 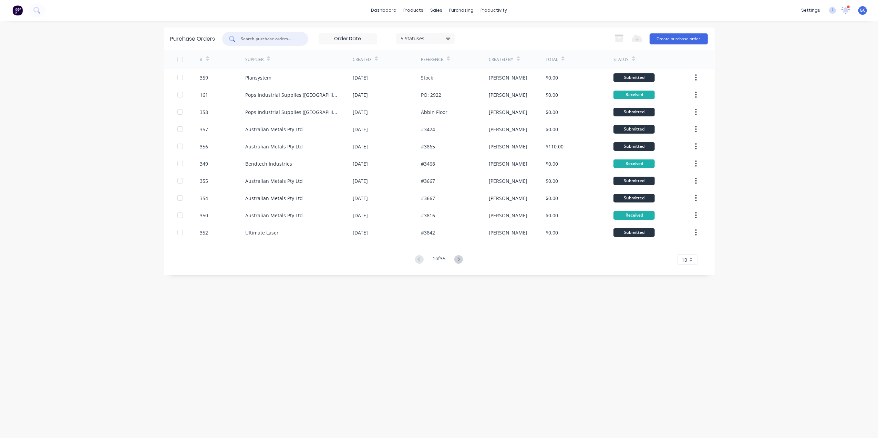 I want to click on div: PO: 2922, so click(x=431, y=95).